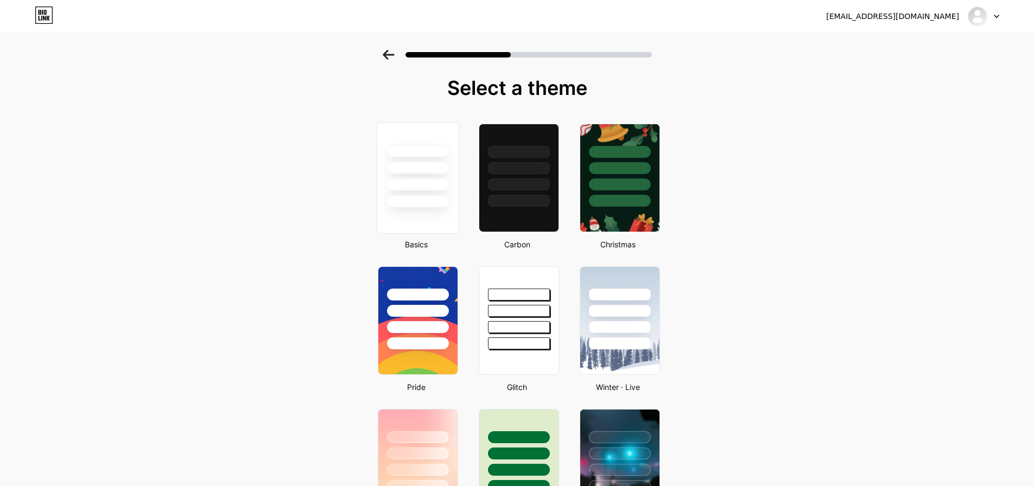 Image resolution: width=1034 pixels, height=486 pixels. Describe the element at coordinates (517, 244) in the screenshot. I see `div: Carbon` at that location.